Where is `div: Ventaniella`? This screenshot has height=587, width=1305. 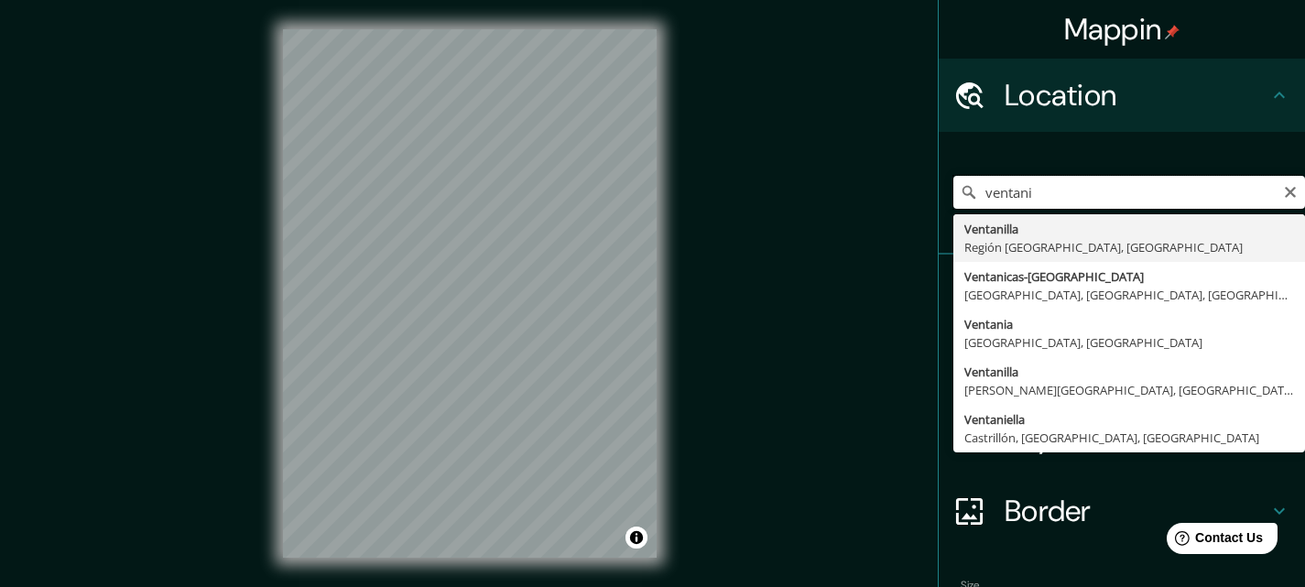
div: Ventaniella is located at coordinates (1129, 419).